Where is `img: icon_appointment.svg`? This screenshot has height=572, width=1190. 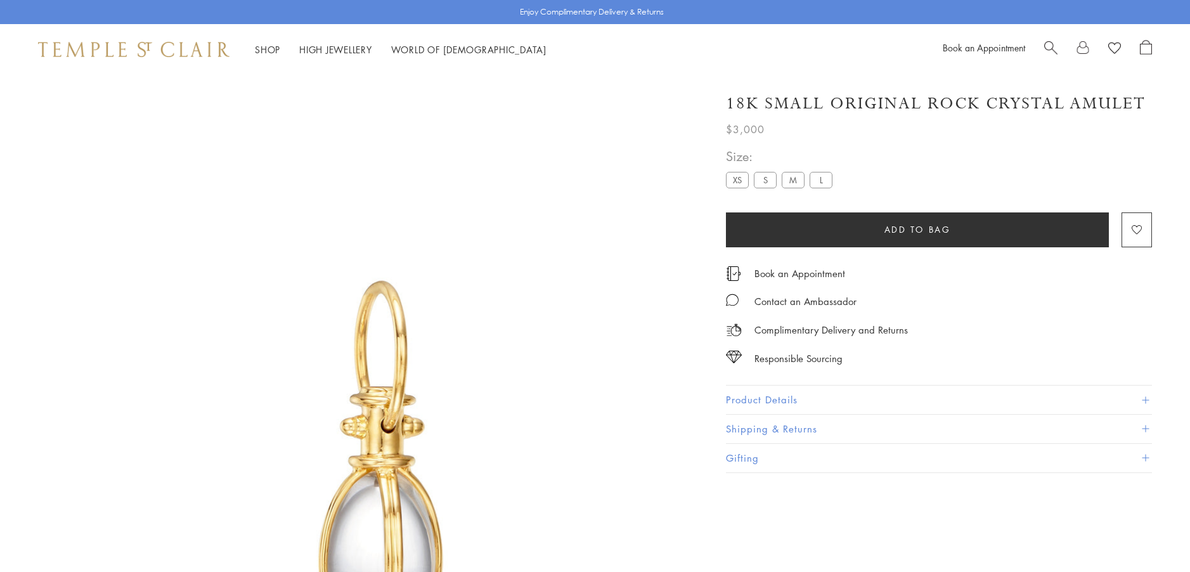 img: icon_appointment.svg is located at coordinates (733, 273).